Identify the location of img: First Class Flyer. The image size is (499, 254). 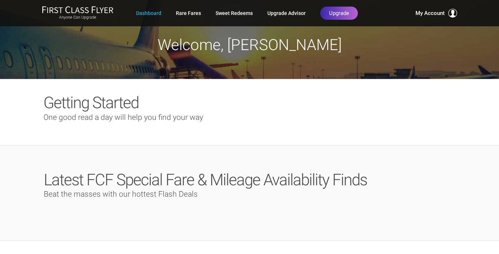
(78, 9).